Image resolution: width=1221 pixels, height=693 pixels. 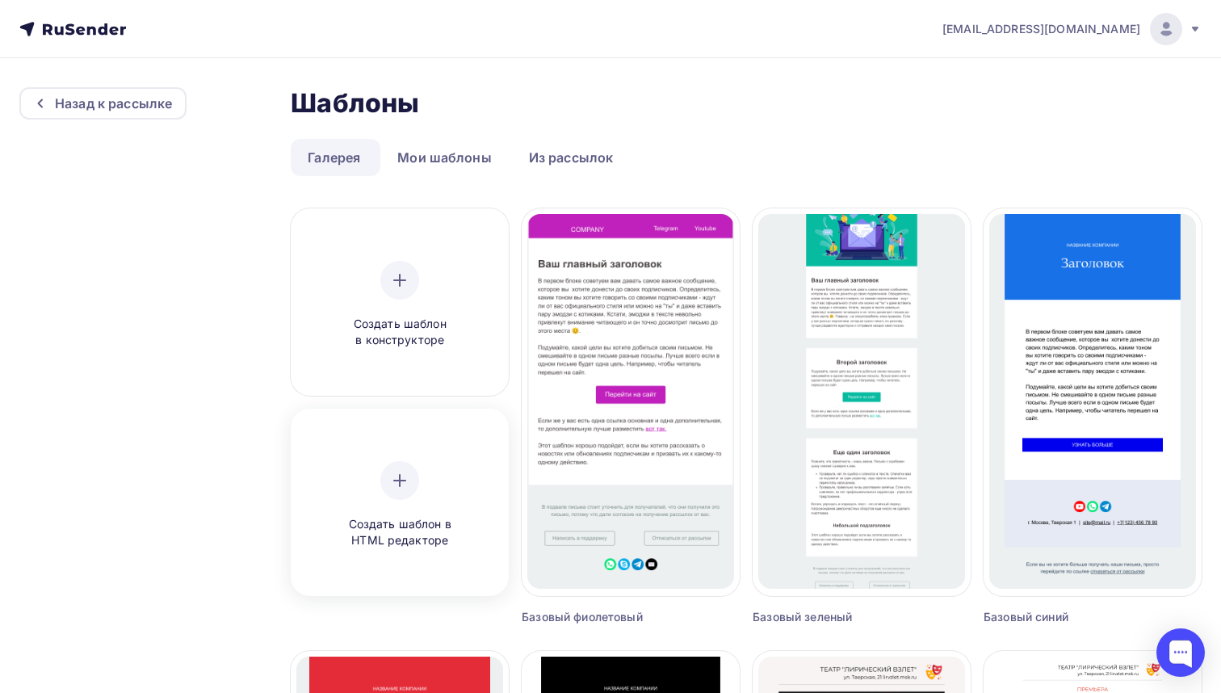 What do you see at coordinates (444, 157) in the screenshot?
I see `a: Мои шаблоны` at bounding box center [444, 157].